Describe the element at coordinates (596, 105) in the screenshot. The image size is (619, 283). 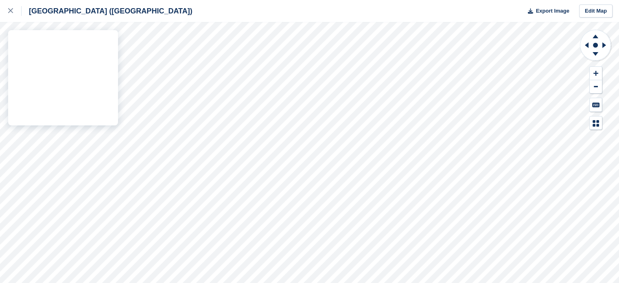
I see `button: Keyboard Shortcuts` at that location.